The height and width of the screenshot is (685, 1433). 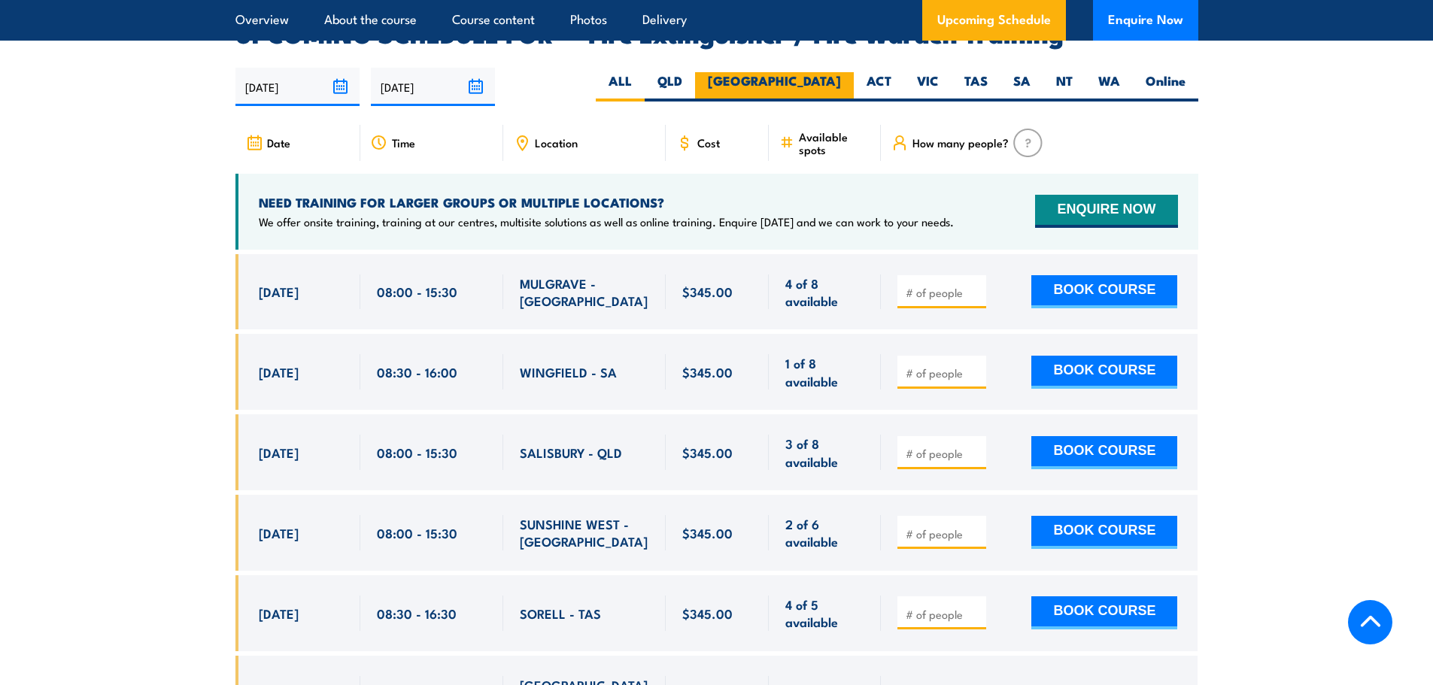 I want to click on span: Available spots, so click(x=834, y=143).